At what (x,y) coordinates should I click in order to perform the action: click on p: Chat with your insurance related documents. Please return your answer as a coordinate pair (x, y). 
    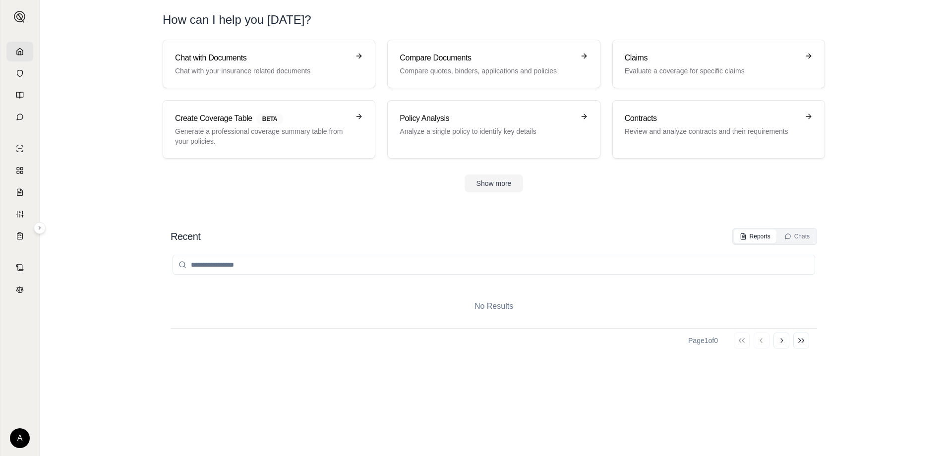
    Looking at the image, I should click on (262, 71).